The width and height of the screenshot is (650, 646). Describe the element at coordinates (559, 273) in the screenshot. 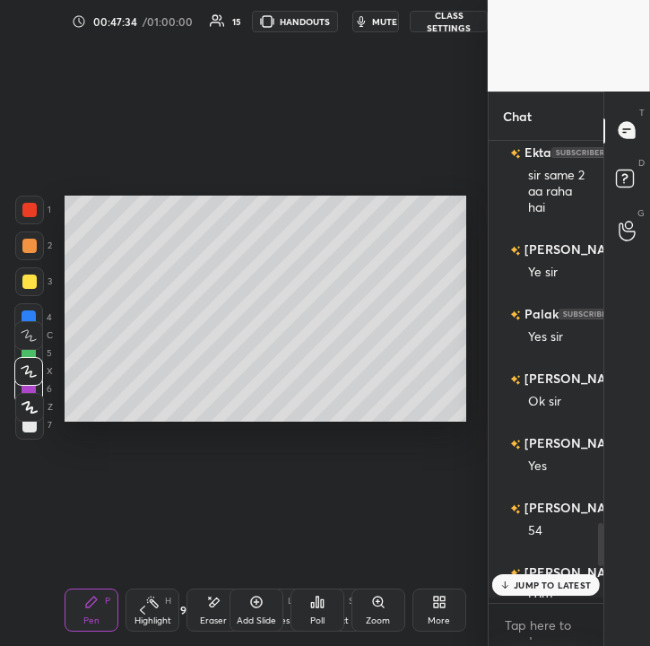

I see `div: Ye sir` at that location.